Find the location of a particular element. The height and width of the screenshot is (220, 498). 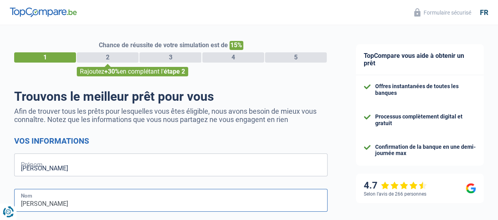

div: fr is located at coordinates (484, 13).